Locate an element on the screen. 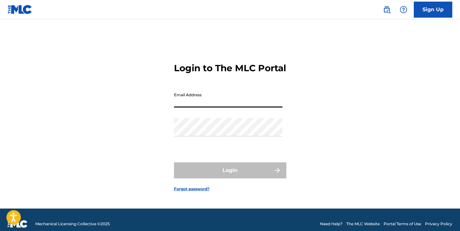  img: MLC Logo is located at coordinates (20, 9).